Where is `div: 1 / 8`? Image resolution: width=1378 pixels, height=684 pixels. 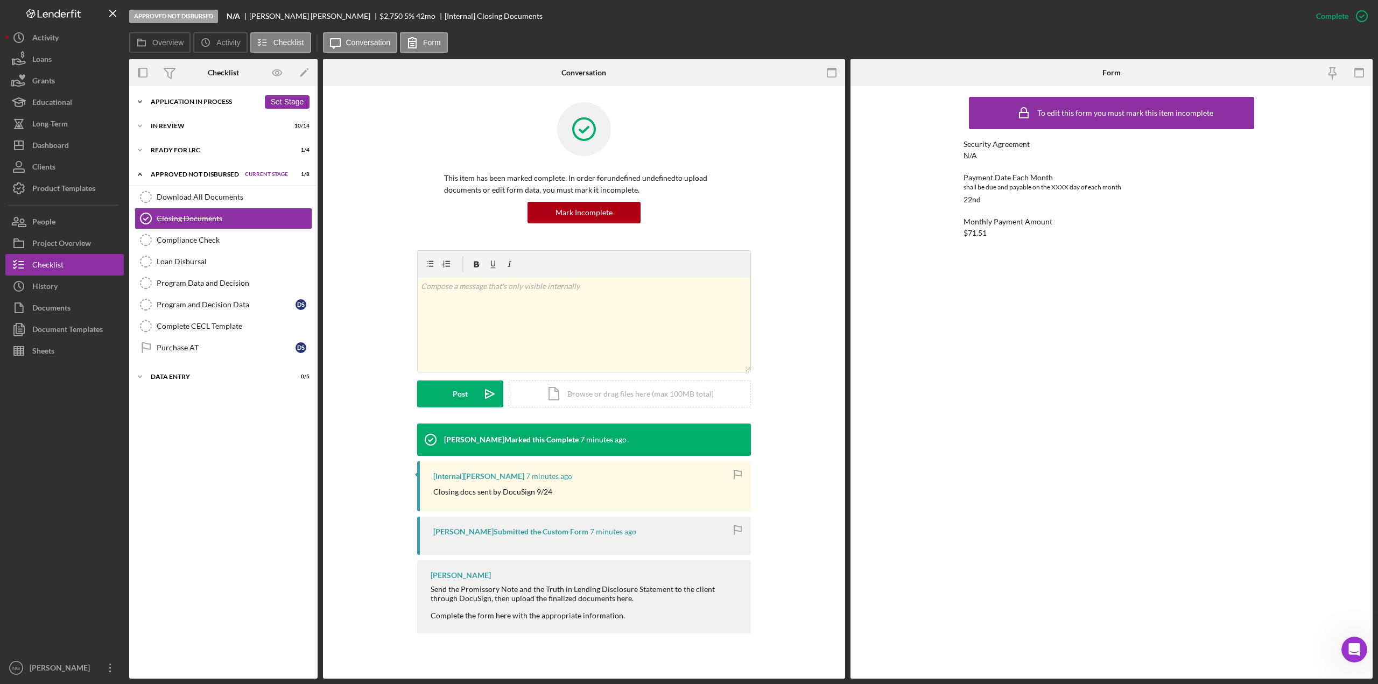 div: 1 / 8 is located at coordinates (300, 174).